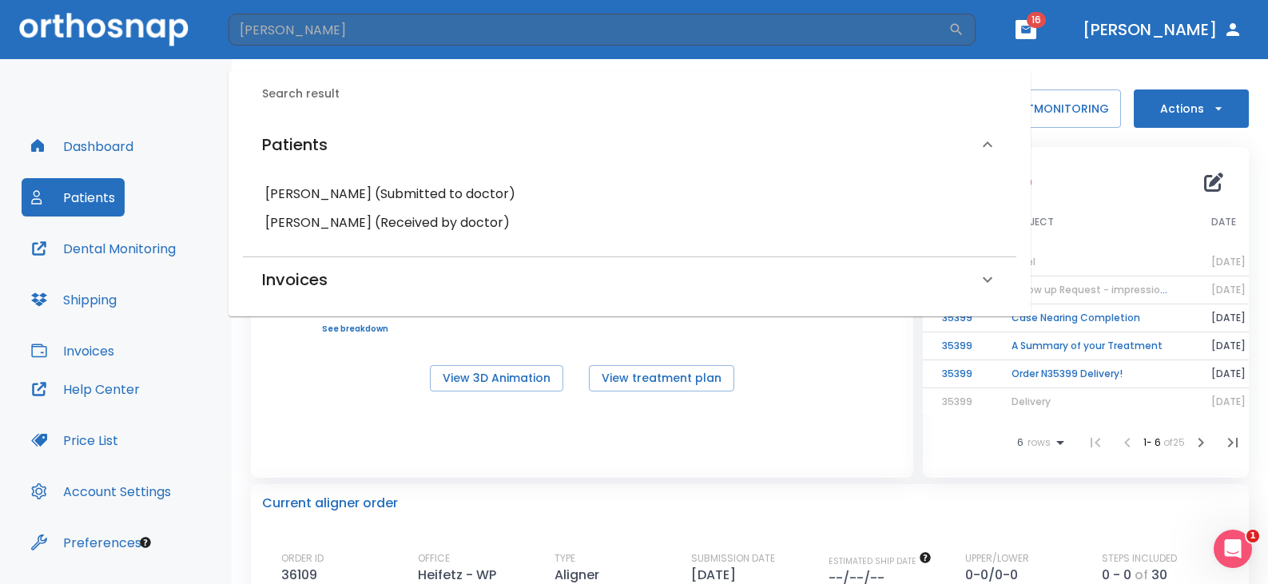  What do you see at coordinates (1021, 443) in the screenshot?
I see `span: 6` at bounding box center [1021, 443].